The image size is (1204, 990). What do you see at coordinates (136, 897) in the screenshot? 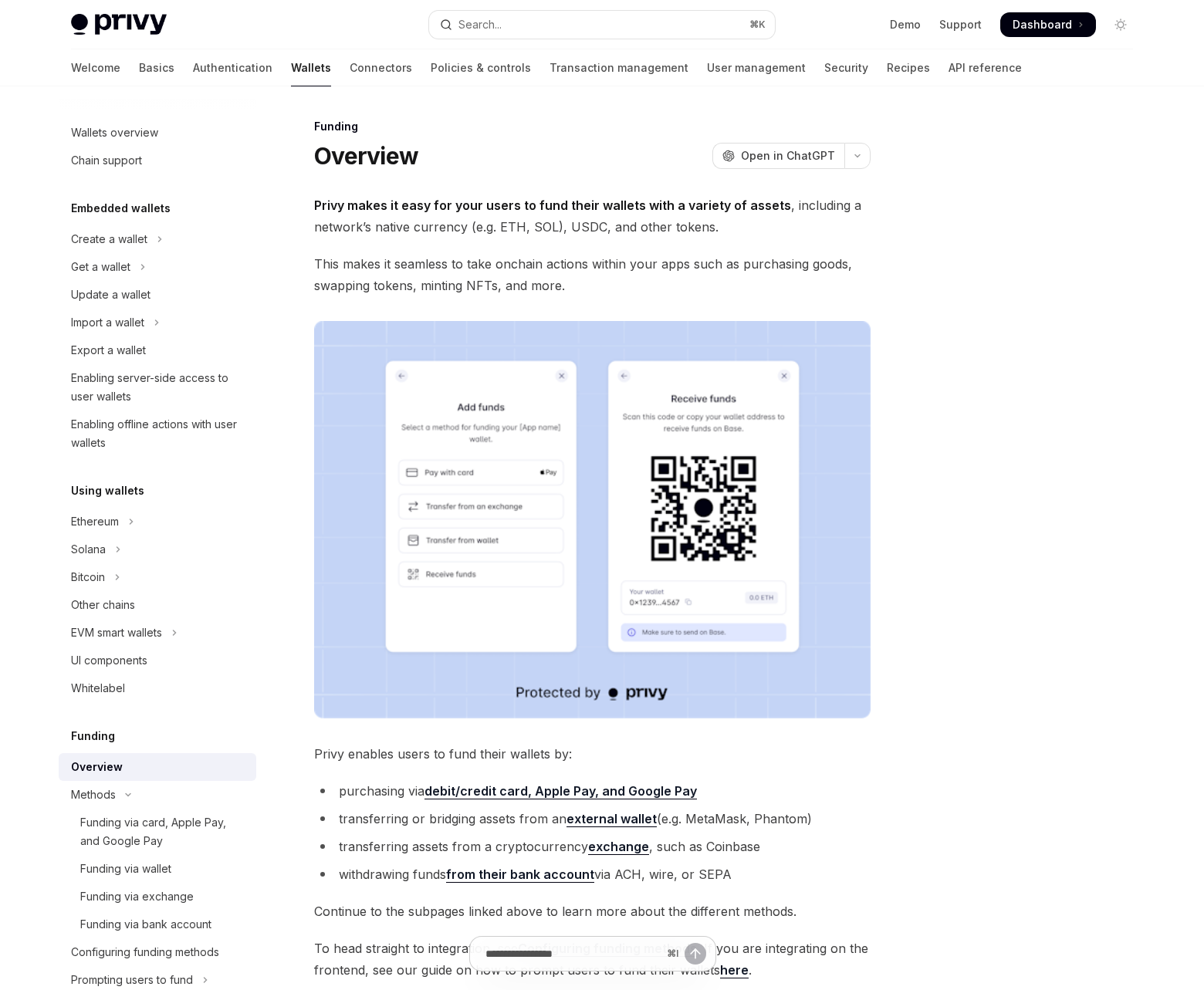
I see `div: Funding via exchange` at bounding box center [136, 897].